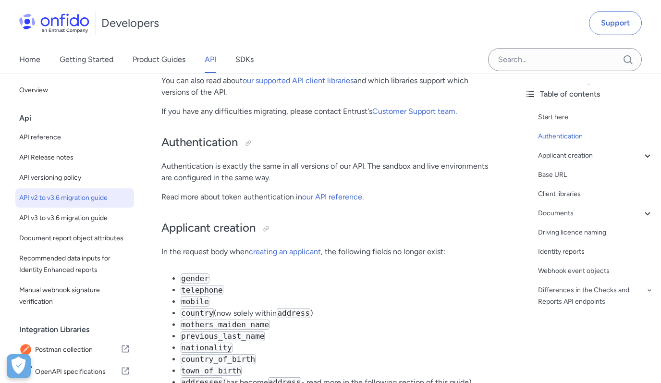 The image size is (661, 383). I want to click on button: Open Preferences, so click(19, 366).